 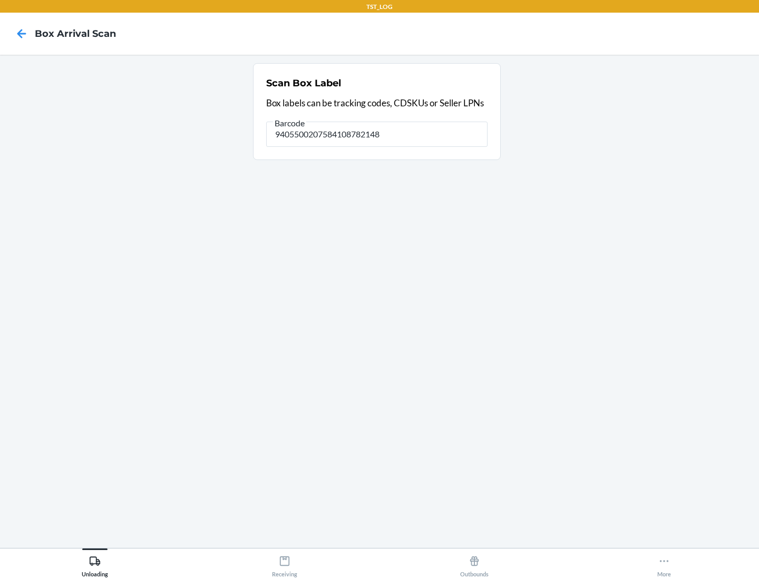 What do you see at coordinates (289, 123) in the screenshot?
I see `span: Barcode` at bounding box center [289, 123].